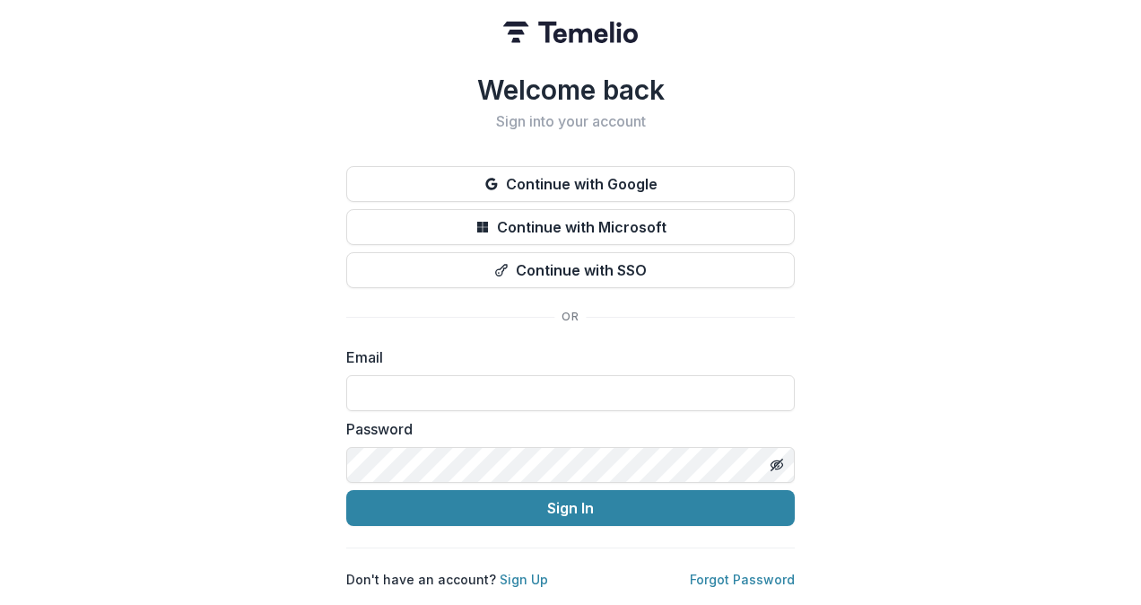  Describe the element at coordinates (571, 184) in the screenshot. I see `button: Continue with Google` at that location.